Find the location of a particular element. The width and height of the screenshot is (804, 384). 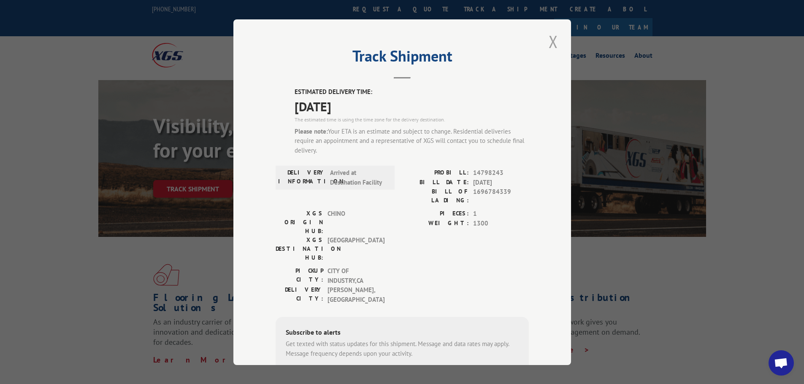

span: CHINO is located at coordinates (356, 222).